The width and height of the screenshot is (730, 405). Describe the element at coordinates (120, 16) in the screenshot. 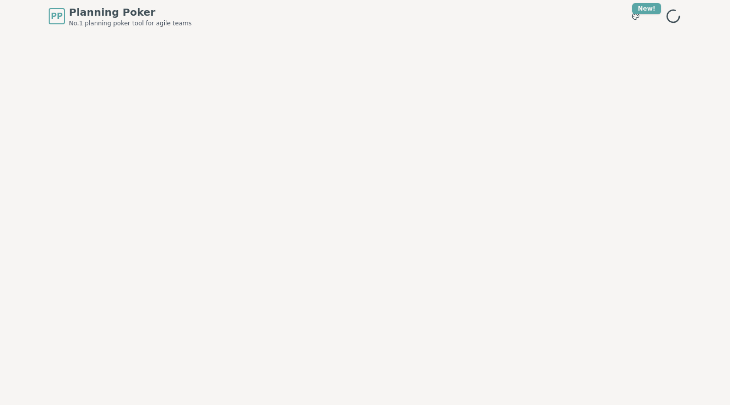

I see `a: PPPlanning PokerNo.1 planning poker tool for agile teams` at that location.